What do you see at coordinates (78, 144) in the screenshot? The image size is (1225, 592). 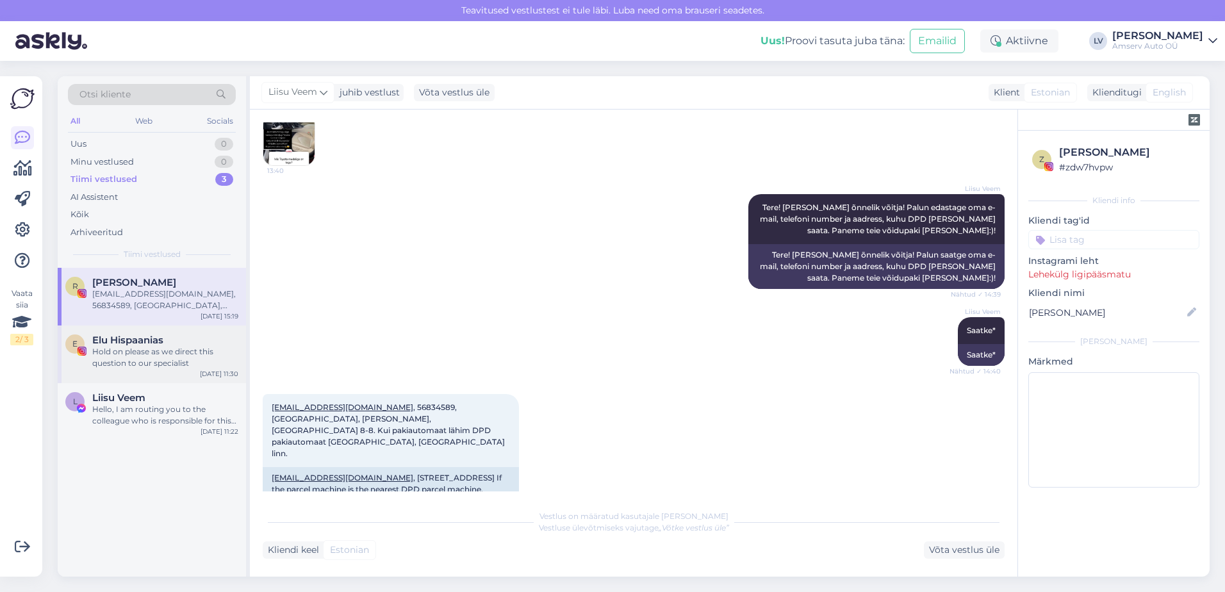 I see `div: Uus` at bounding box center [78, 144].